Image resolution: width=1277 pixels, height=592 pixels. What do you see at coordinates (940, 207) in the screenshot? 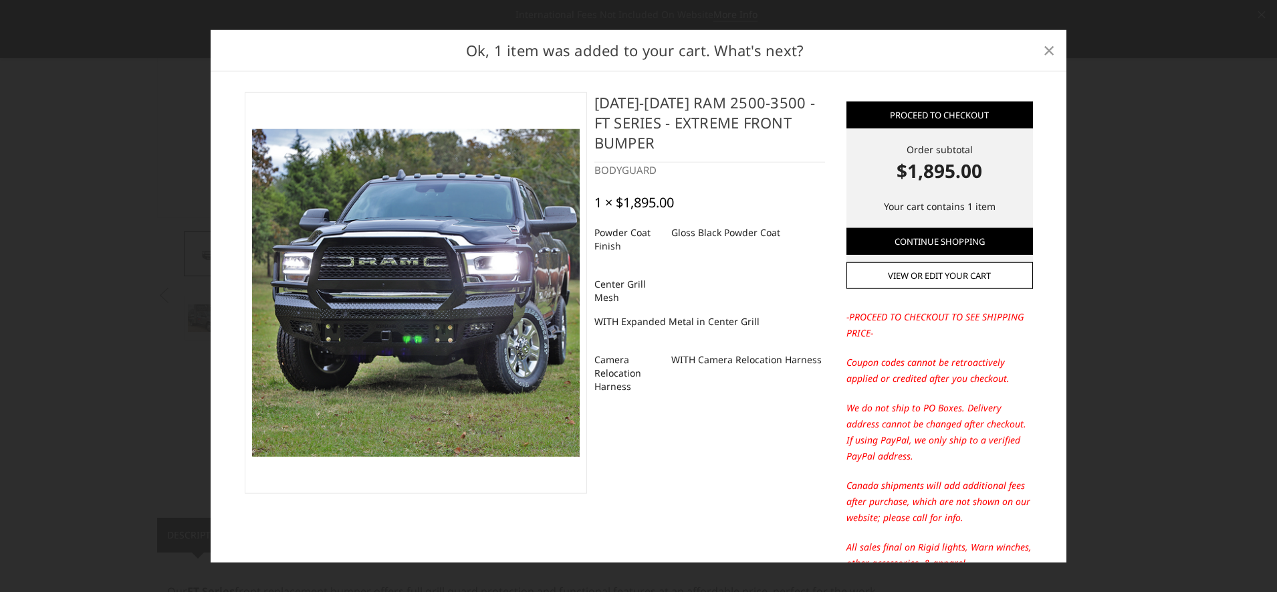
I see `p: Your cart contains 1 item` at bounding box center [940, 207].